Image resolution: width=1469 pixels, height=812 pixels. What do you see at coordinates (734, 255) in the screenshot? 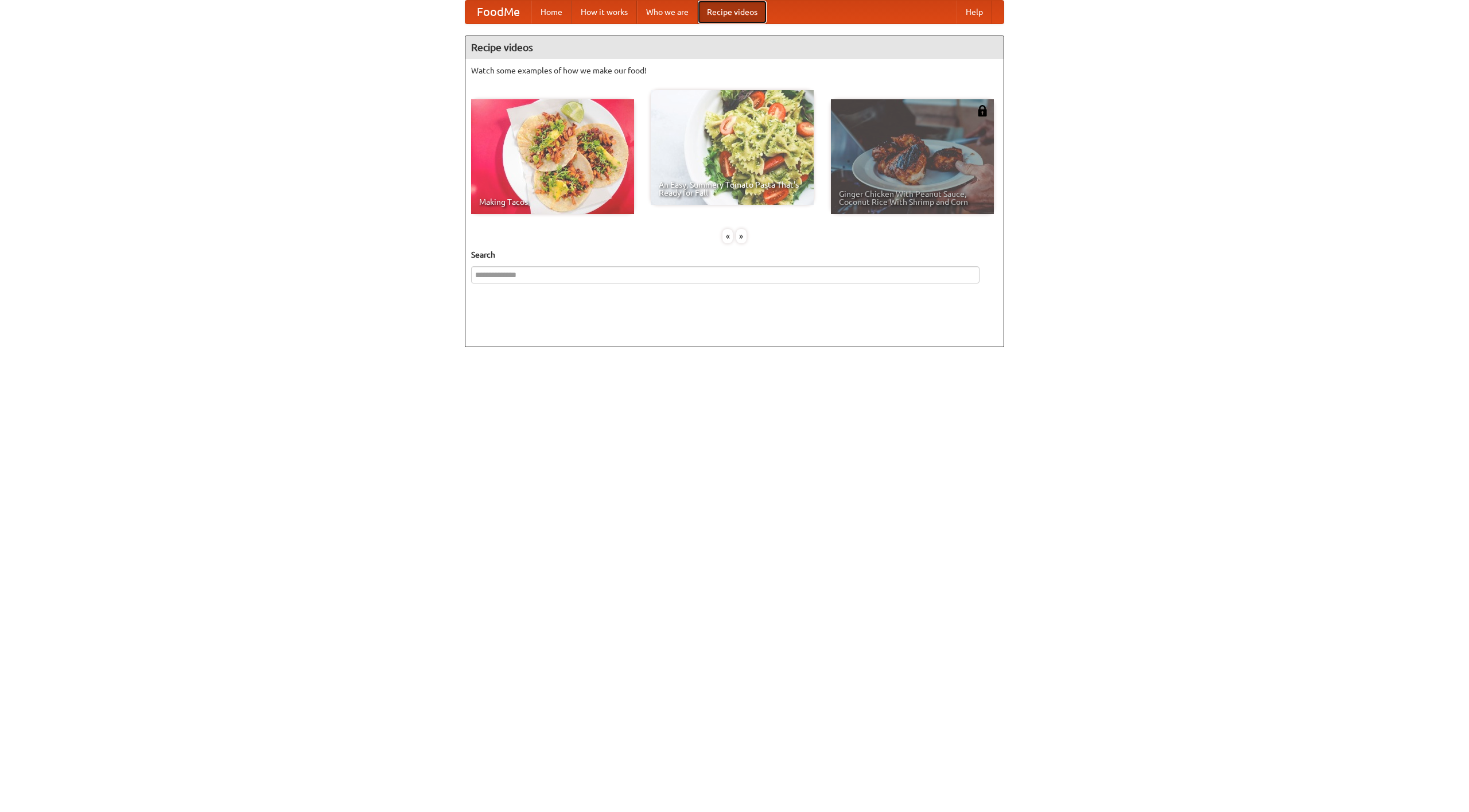
I see `h5: Search` at bounding box center [734, 255].